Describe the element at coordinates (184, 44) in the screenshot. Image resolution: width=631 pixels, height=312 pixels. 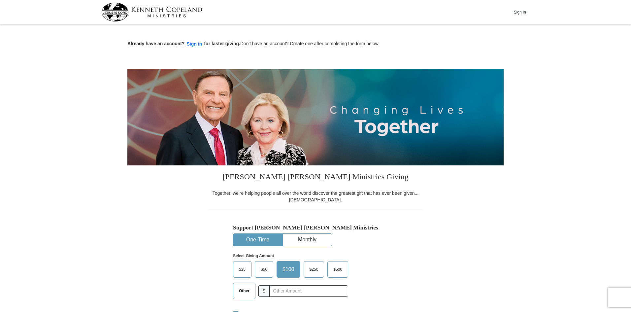
I see `strong: Already have an account? for faster giving.` at that location.